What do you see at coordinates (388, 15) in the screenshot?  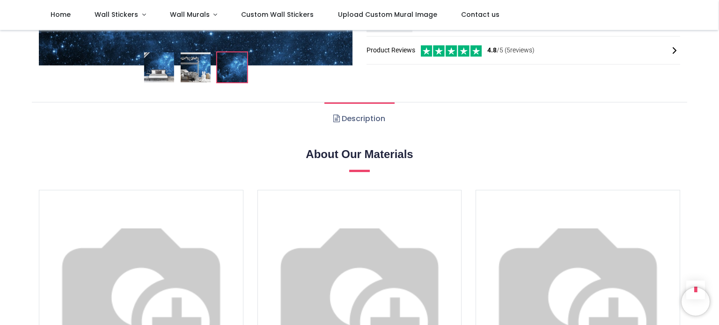 I see `span: Upload Custom Mural Image` at bounding box center [388, 15].